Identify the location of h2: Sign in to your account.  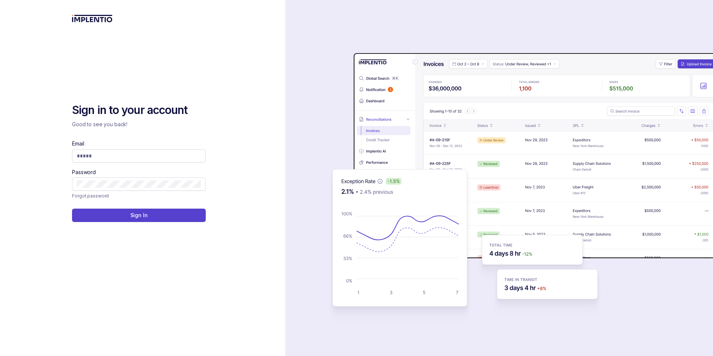
(139, 110).